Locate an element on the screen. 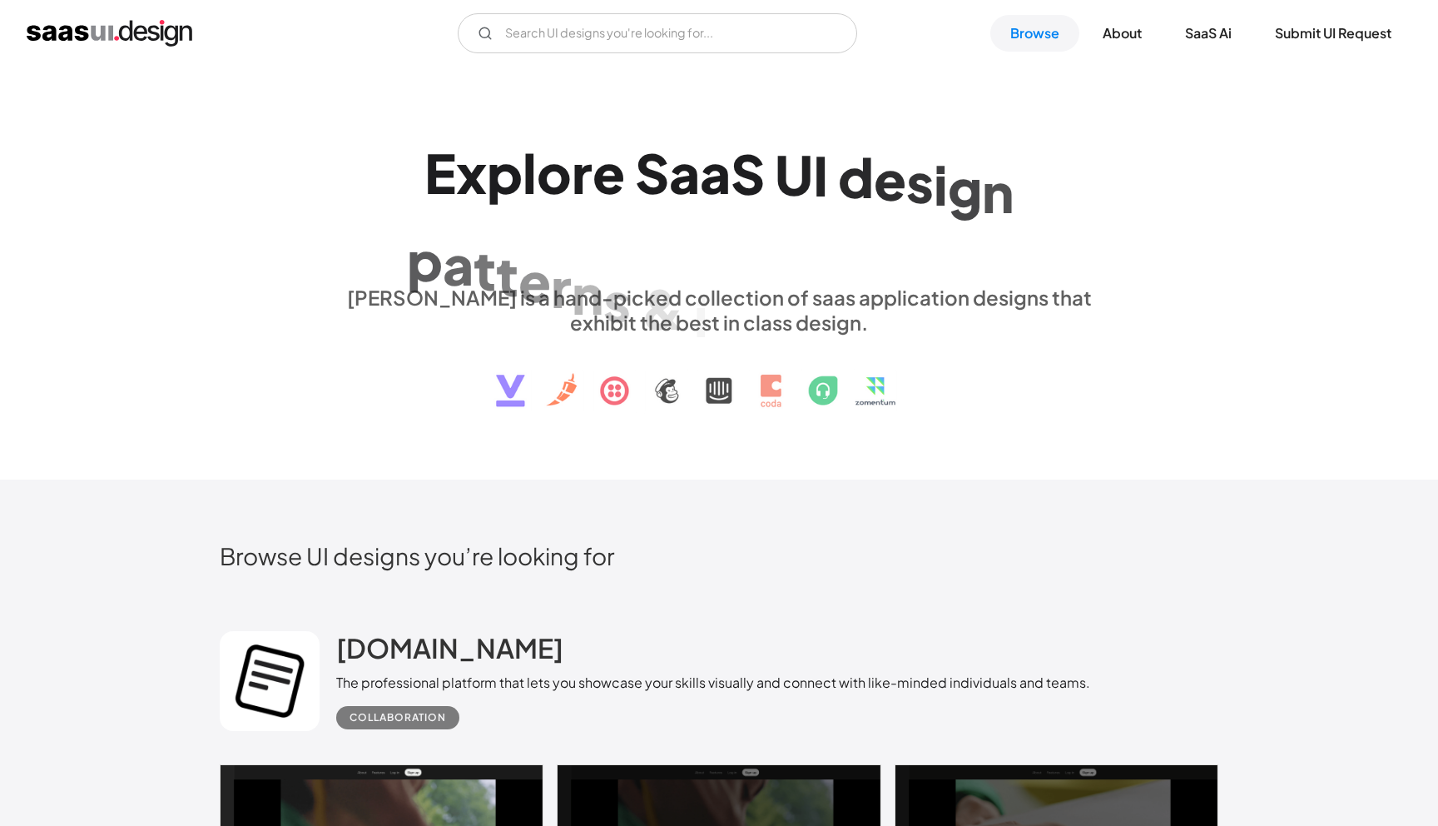 This screenshot has height=826, width=1438. img: text, icon, saas logo is located at coordinates (719, 378).